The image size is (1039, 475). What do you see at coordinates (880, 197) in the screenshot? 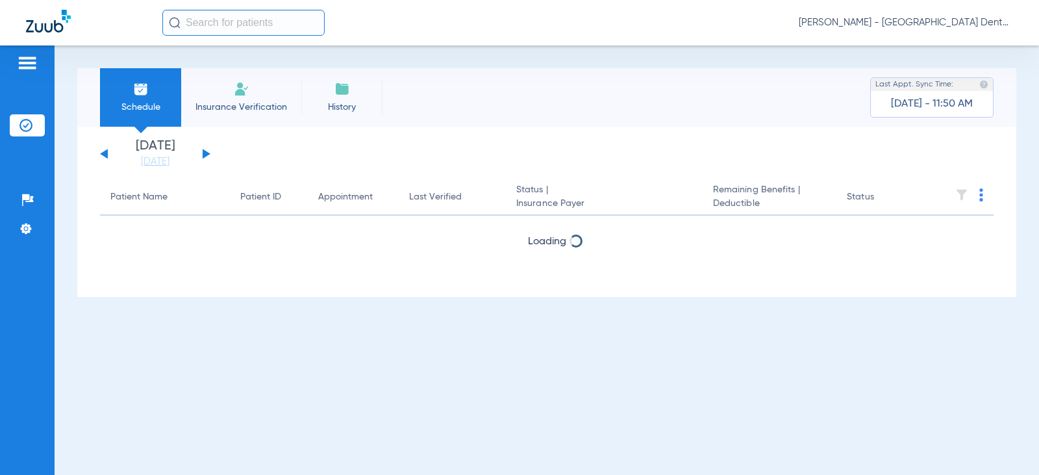
I see `th: Status` at bounding box center [880, 197].